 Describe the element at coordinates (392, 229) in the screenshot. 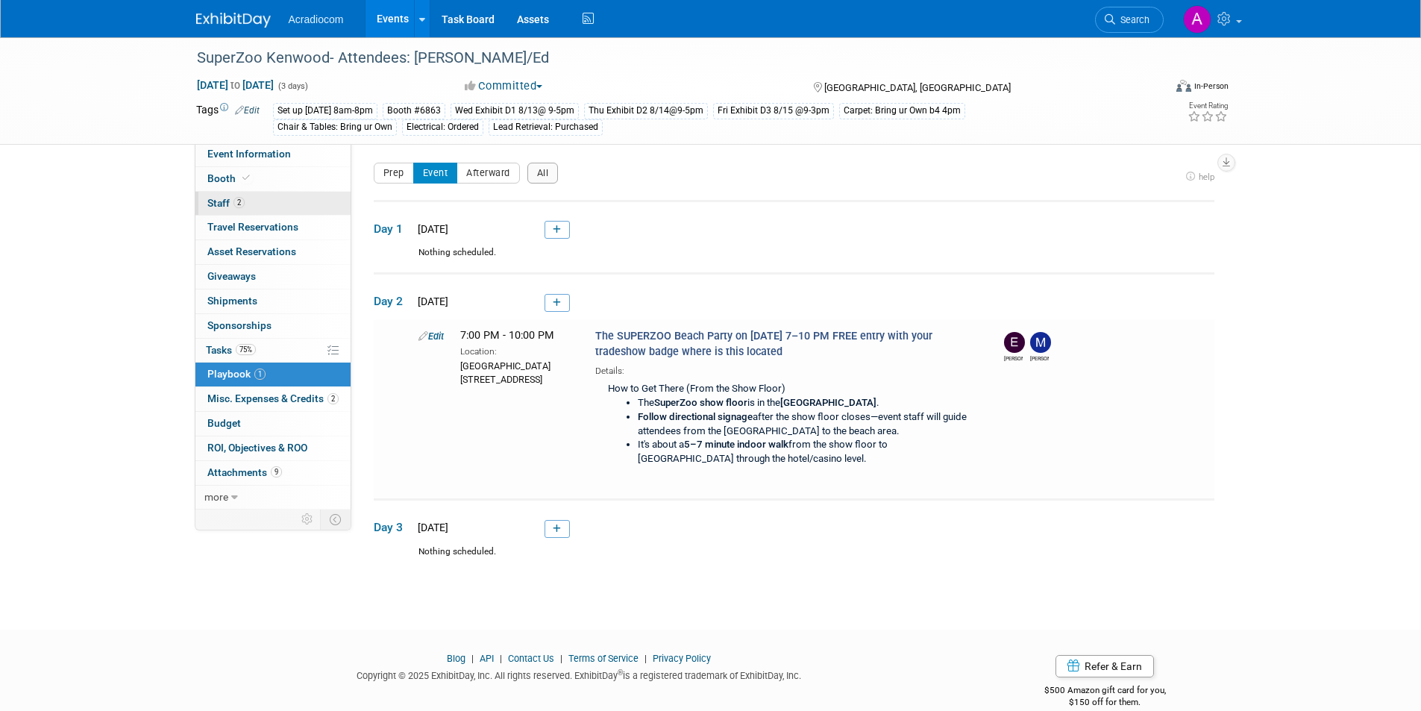

I see `span: Day 1` at that location.